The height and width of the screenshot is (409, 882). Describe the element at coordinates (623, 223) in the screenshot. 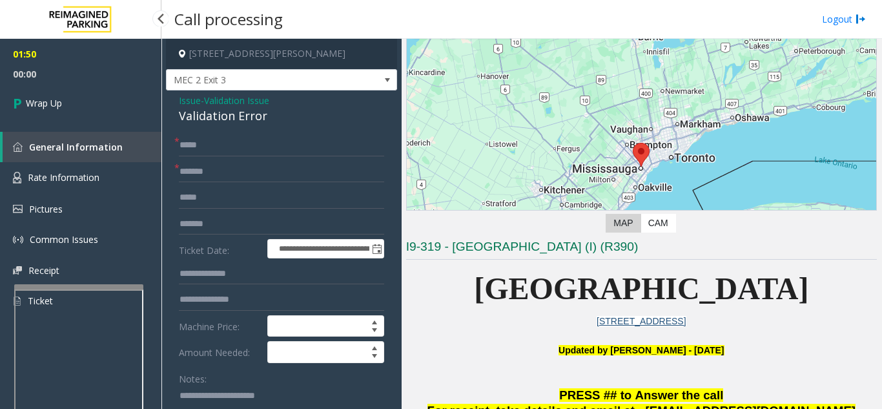

I see `label: Map` at that location.